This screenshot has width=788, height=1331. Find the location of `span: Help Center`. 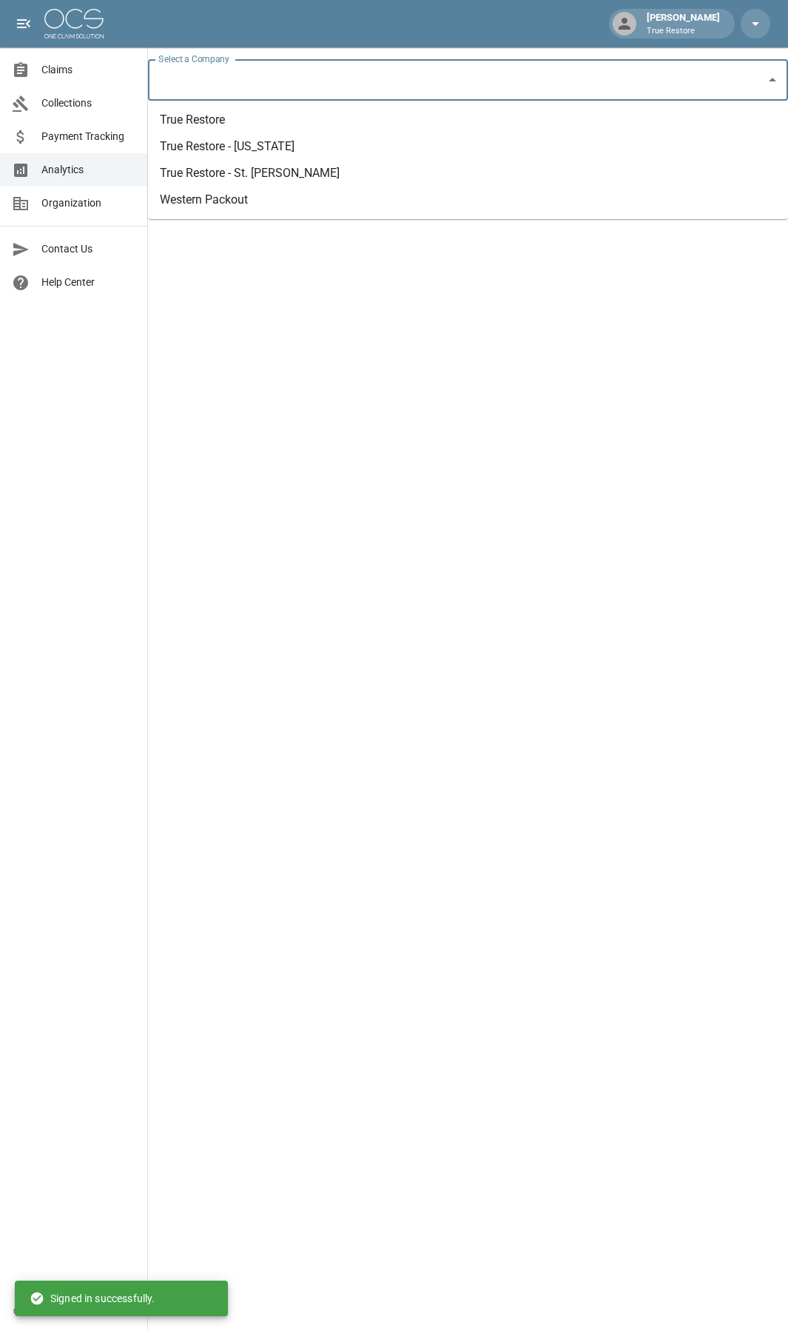

span: Help Center is located at coordinates (88, 282).